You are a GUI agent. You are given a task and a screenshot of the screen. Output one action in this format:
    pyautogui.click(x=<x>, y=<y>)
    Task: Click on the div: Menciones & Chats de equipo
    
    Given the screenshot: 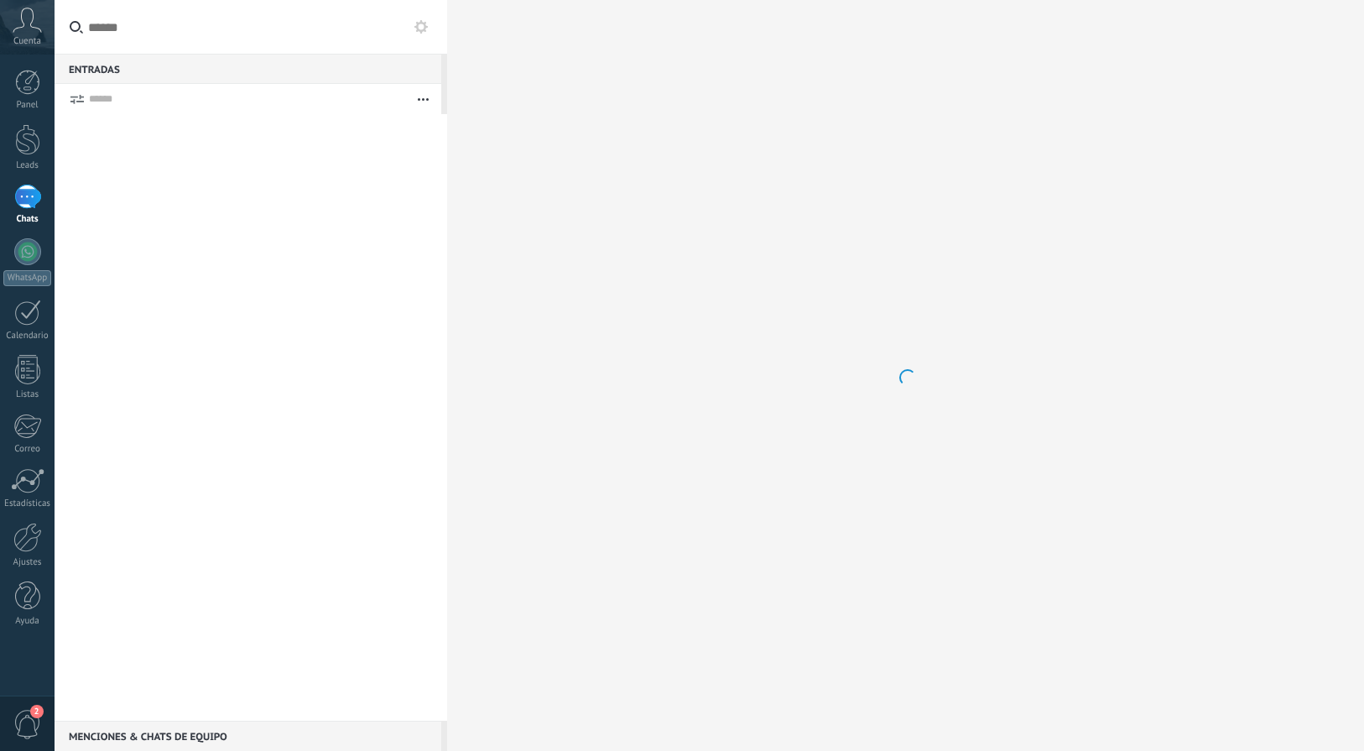 What is the action you would take?
    pyautogui.click(x=247, y=736)
    